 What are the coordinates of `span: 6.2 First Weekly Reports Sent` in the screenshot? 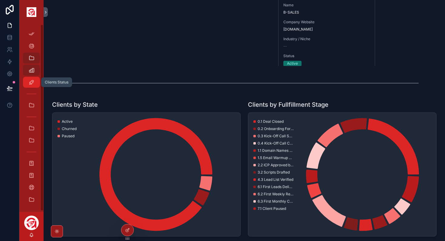 It's located at (276, 194).